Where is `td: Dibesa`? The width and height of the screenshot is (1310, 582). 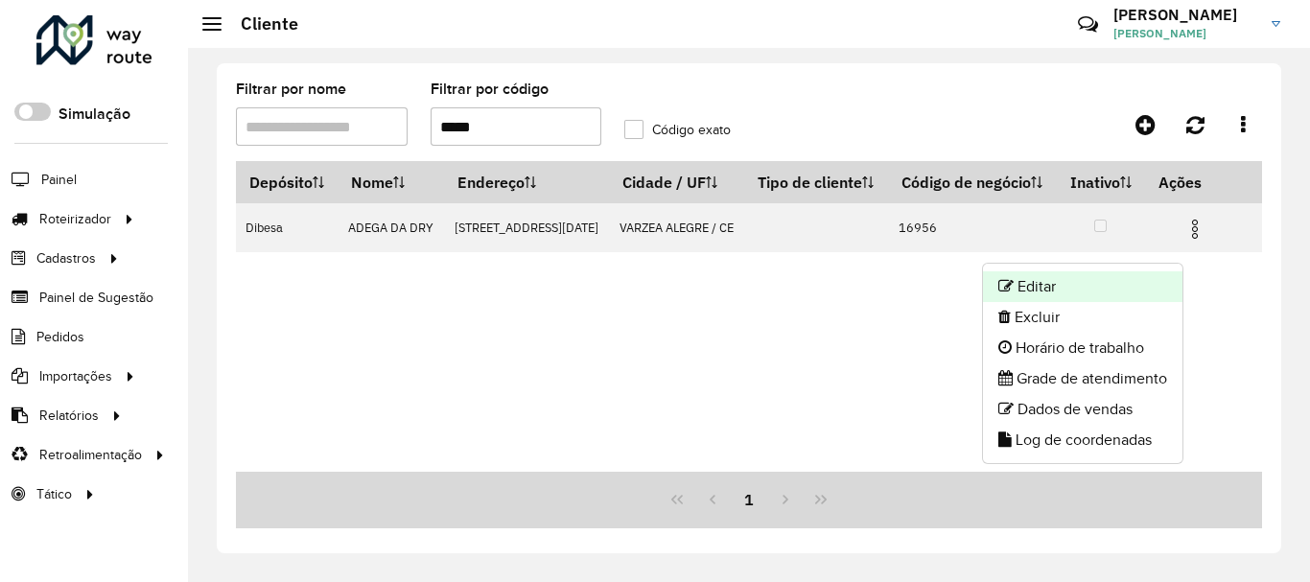 td: Dibesa is located at coordinates (287, 227).